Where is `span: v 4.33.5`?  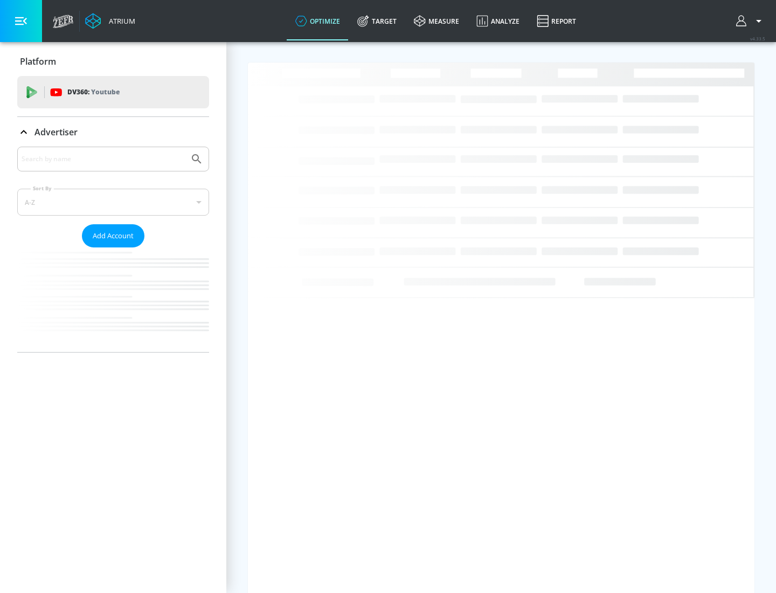
span: v 4.33.5 is located at coordinates (758, 38).